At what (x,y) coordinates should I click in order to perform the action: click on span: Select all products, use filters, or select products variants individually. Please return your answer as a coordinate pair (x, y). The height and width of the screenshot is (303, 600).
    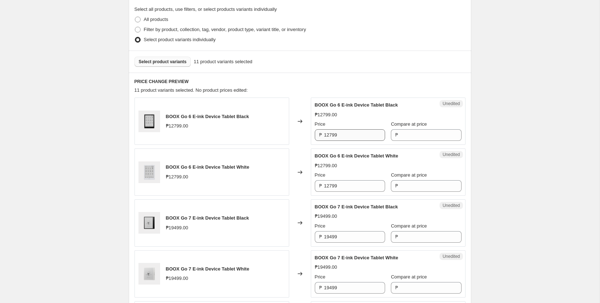
    Looking at the image, I should click on (206, 9).